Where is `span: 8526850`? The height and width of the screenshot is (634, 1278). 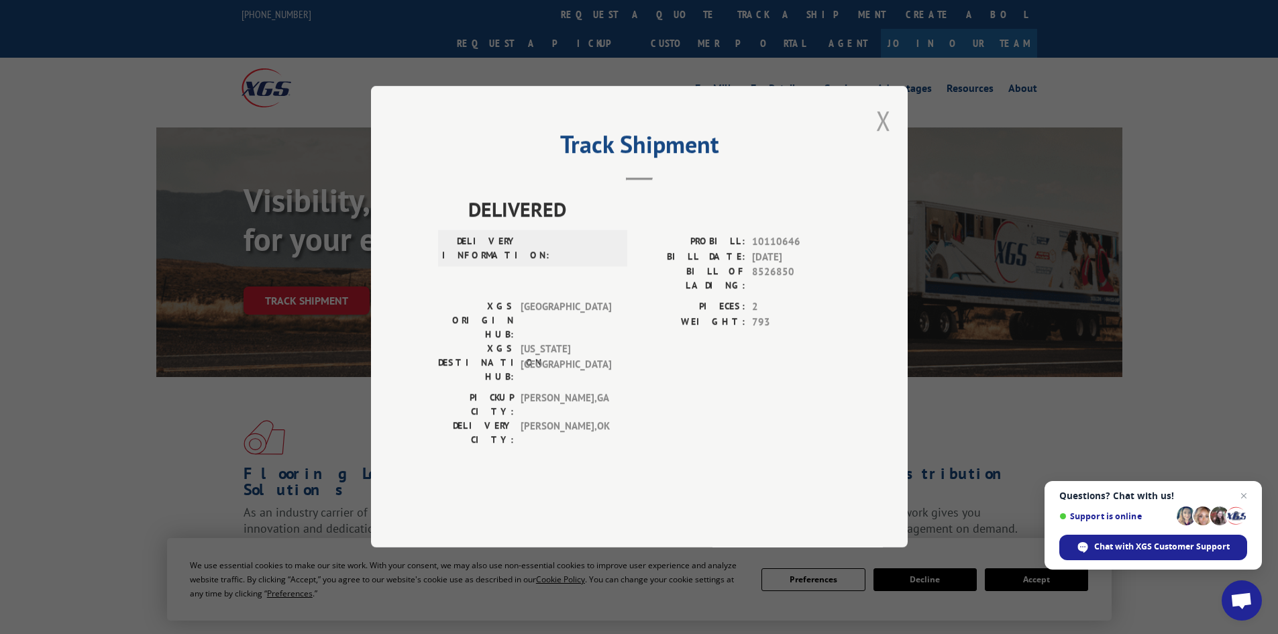
span: 8526850 is located at coordinates (796, 279).